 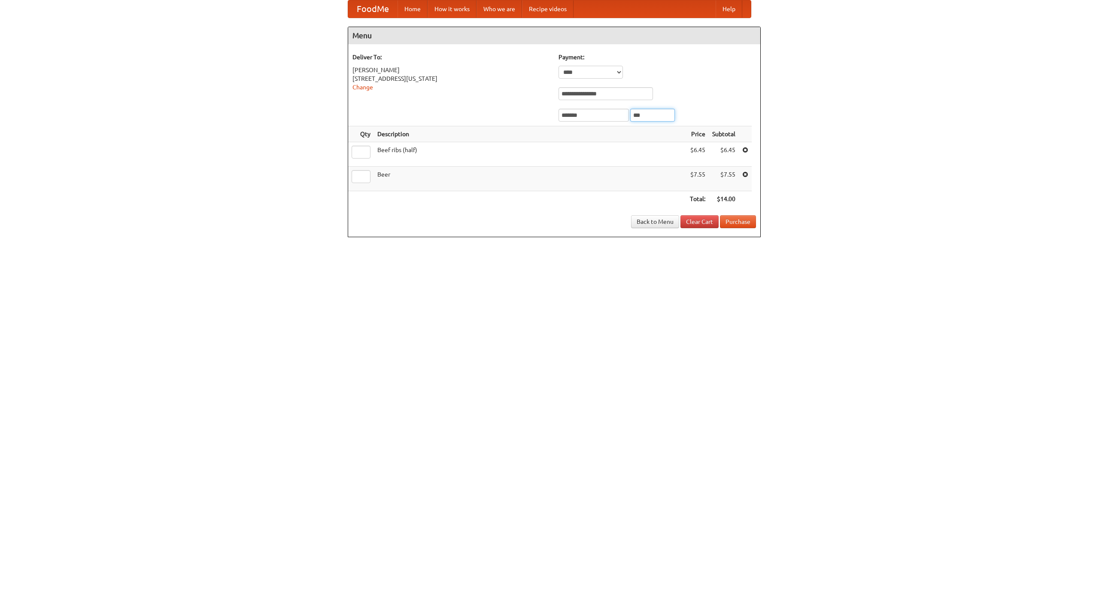 I want to click on a: How it works, so click(x=452, y=9).